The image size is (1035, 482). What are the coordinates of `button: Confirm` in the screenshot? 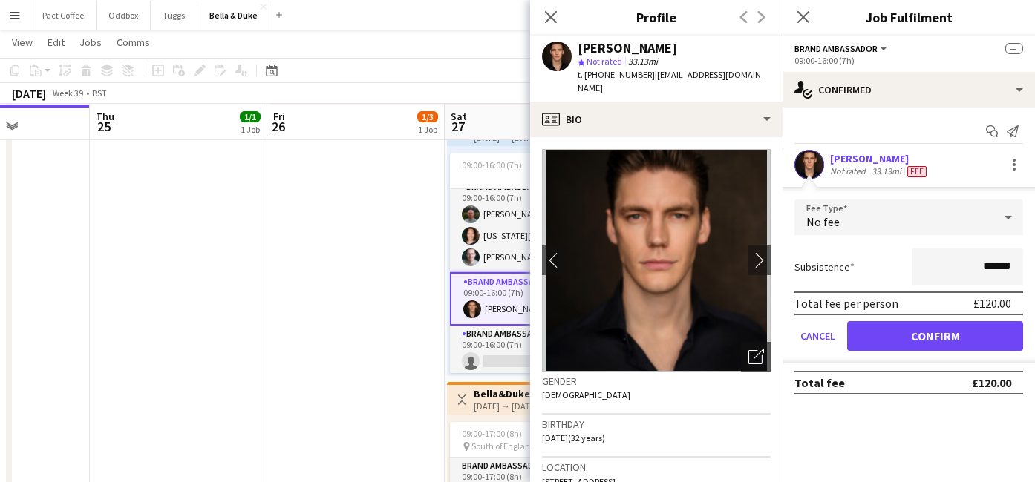 It's located at (934, 336).